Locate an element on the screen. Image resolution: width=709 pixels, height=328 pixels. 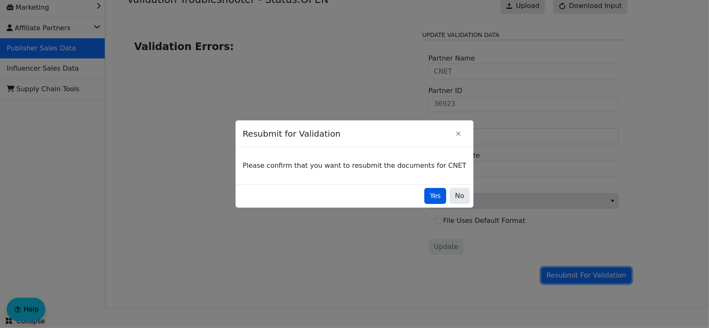
span: Resubmit for Validation is located at coordinates (346, 134).